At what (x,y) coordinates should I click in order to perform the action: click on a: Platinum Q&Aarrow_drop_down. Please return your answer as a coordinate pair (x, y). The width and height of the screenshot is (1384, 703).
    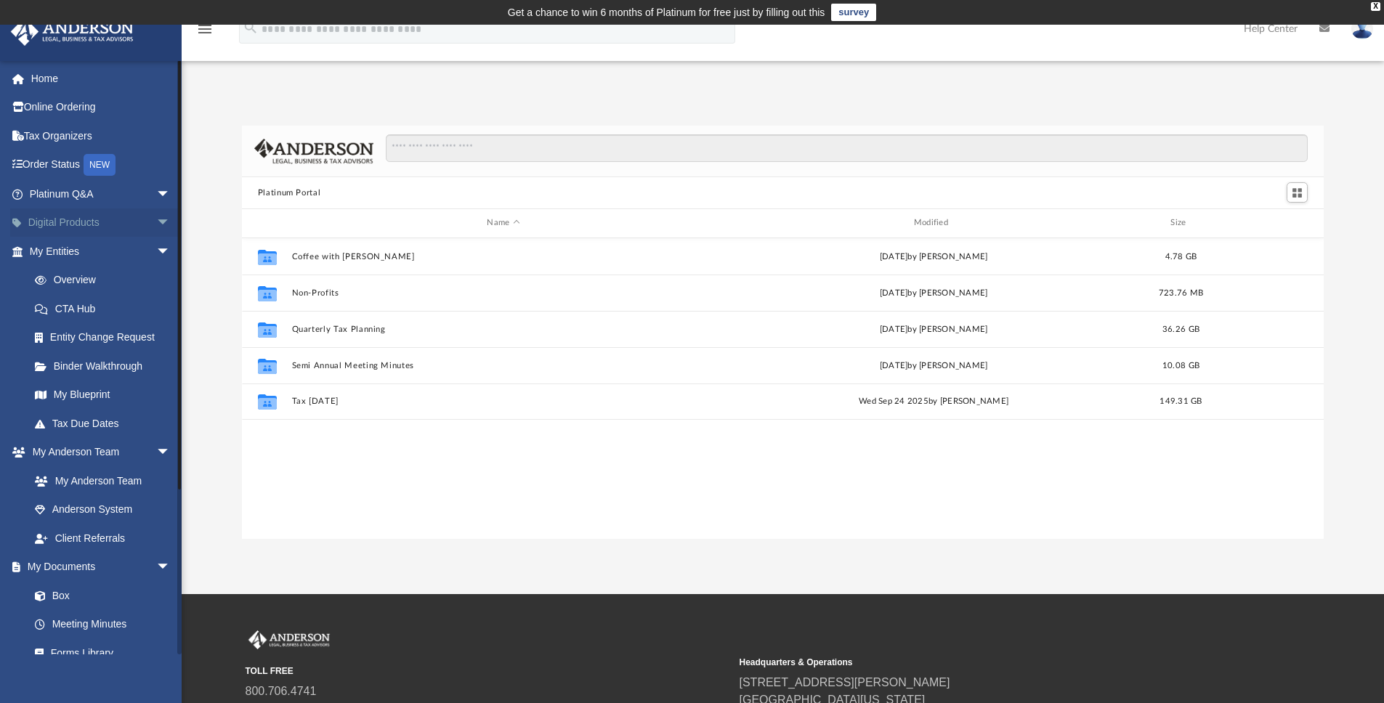
    Looking at the image, I should click on (101, 194).